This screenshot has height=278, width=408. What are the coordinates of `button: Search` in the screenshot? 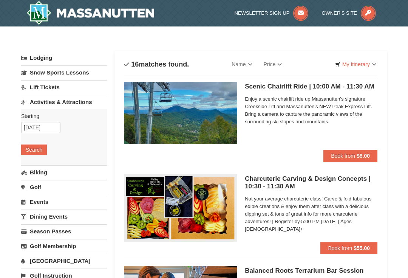 It's located at (34, 150).